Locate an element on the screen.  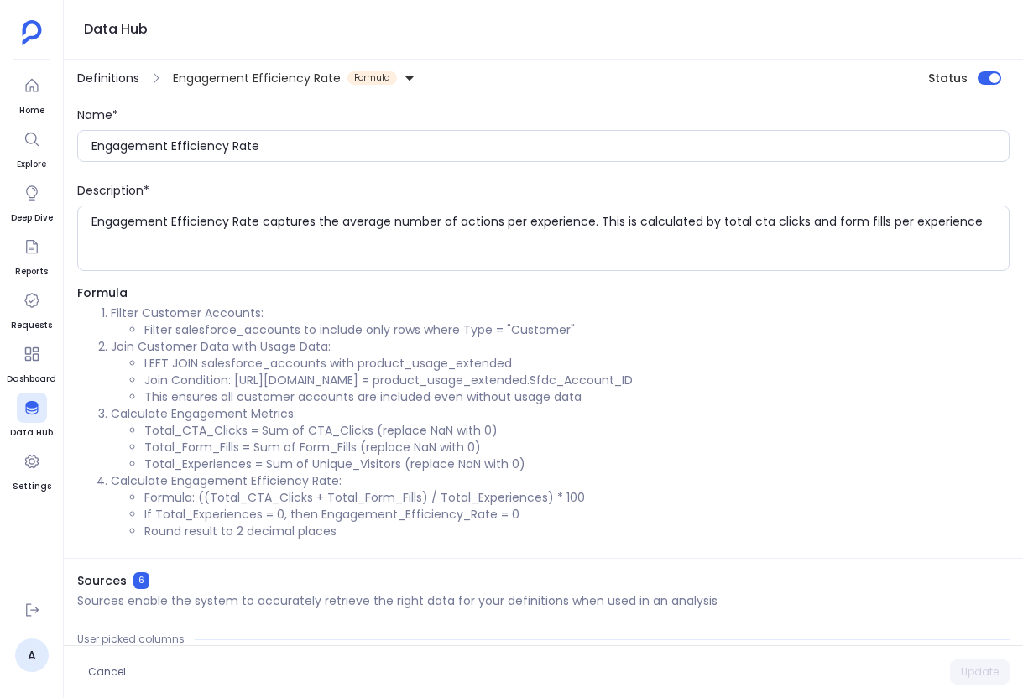
p: Join Customer Data with Usage Data: is located at coordinates (560, 347).